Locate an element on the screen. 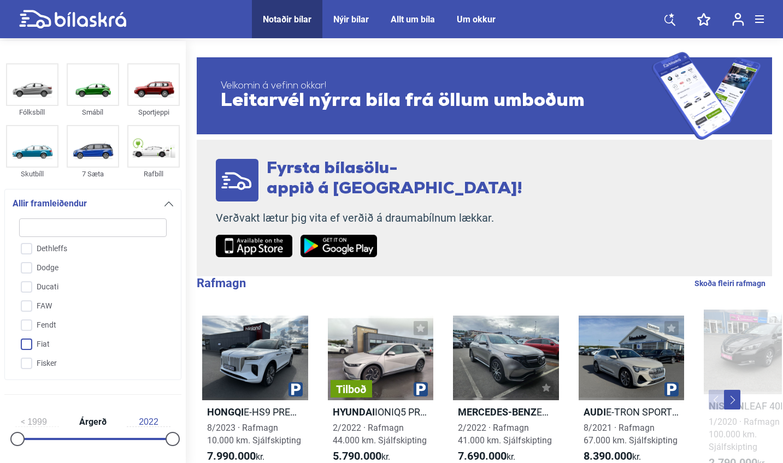 This screenshot has width=783, height=463. div: Nýir bílar is located at coordinates (351, 19).